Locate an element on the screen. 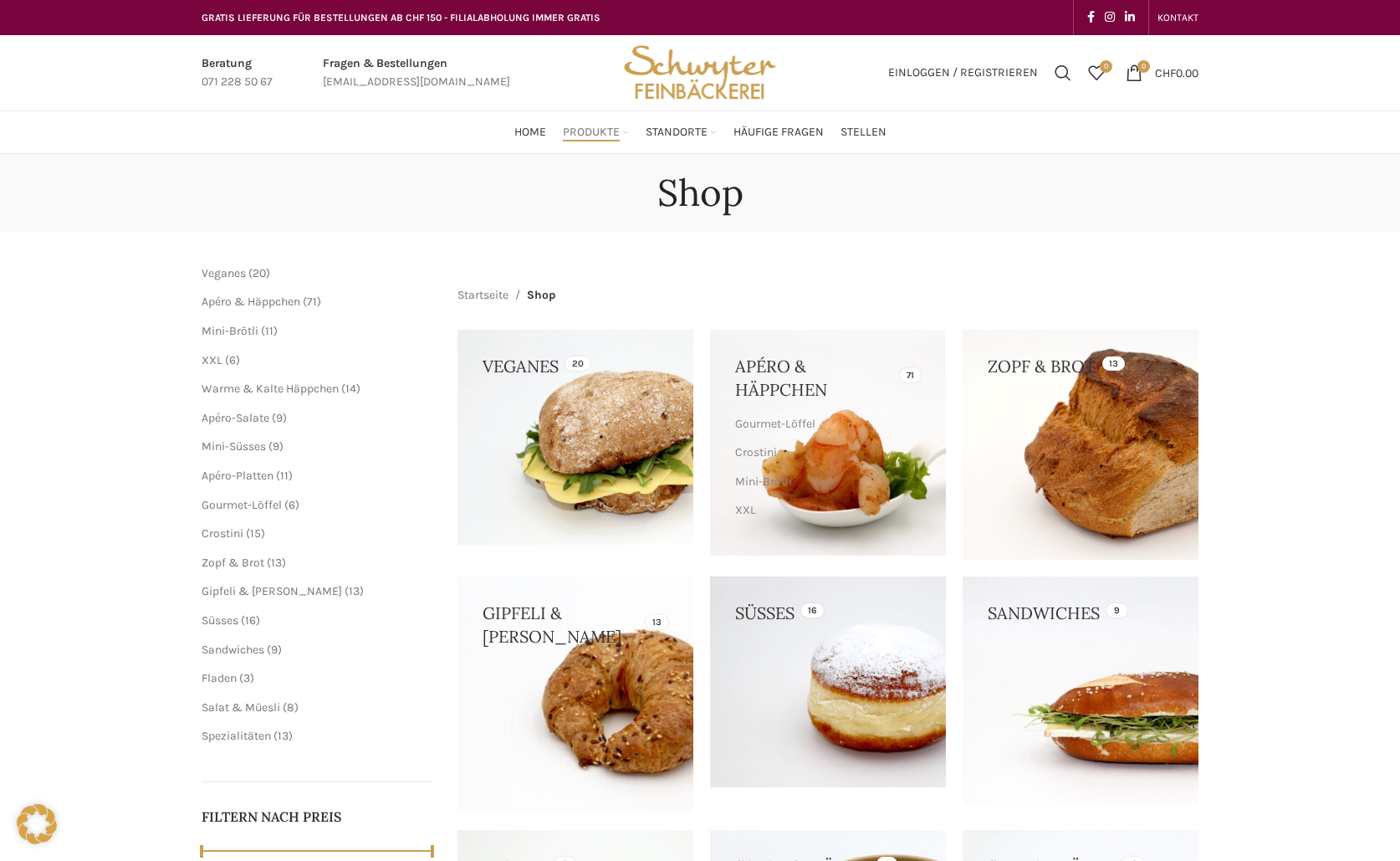 Image resolution: width=1400 pixels, height=861 pixels. img: Bäckerei Schwyter is located at coordinates (700, 73).